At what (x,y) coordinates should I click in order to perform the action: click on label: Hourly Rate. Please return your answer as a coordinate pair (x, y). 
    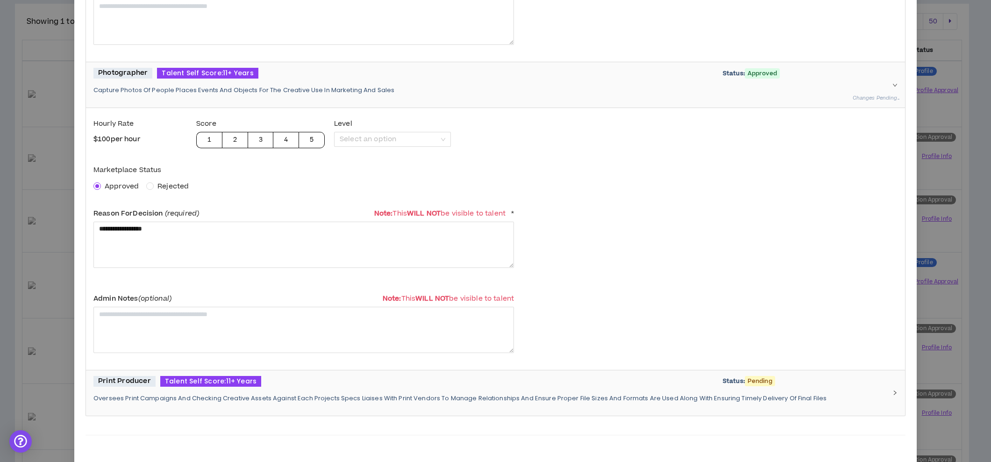
    Looking at the image, I should click on (140, 123).